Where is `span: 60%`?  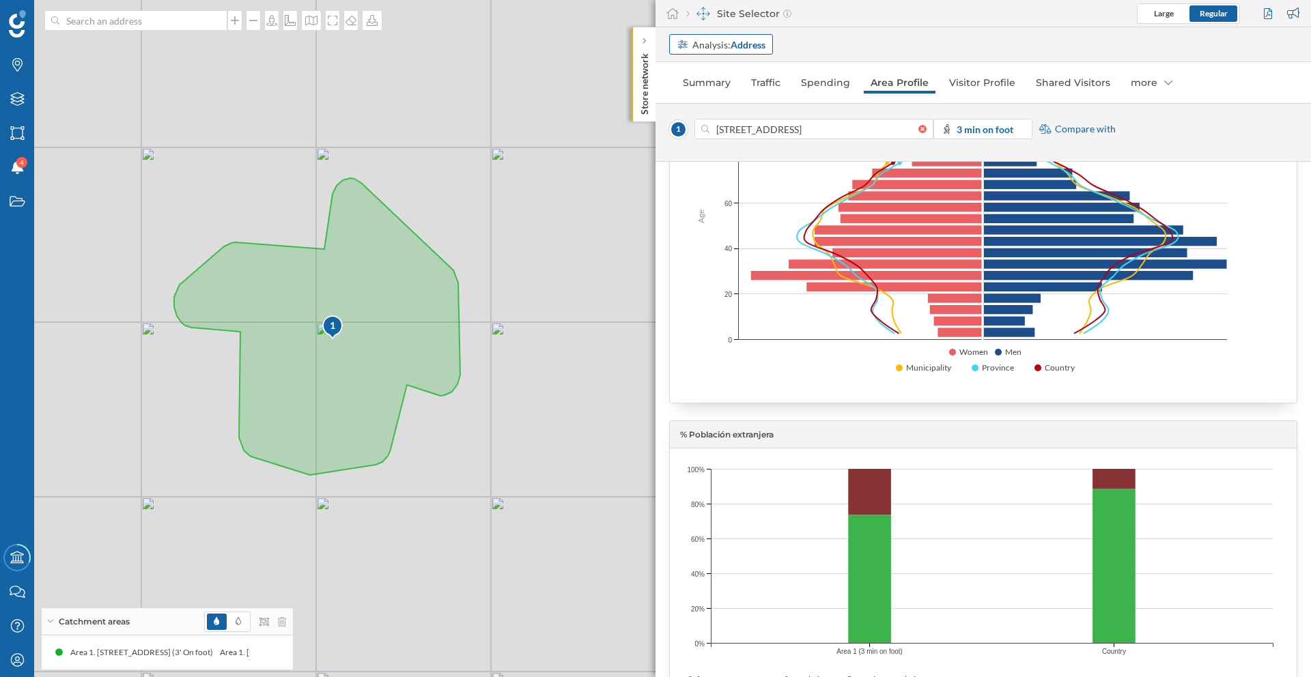 span: 60% is located at coordinates (698, 539).